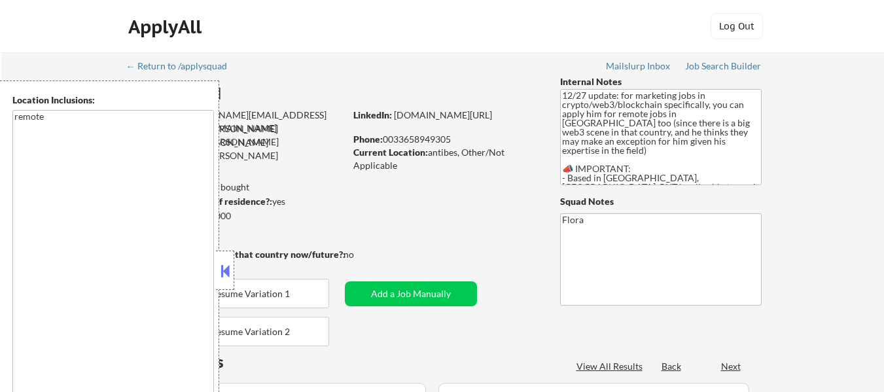 The image size is (884, 392). Describe the element at coordinates (362, 255) in the screenshot. I see `div: no` at that location.